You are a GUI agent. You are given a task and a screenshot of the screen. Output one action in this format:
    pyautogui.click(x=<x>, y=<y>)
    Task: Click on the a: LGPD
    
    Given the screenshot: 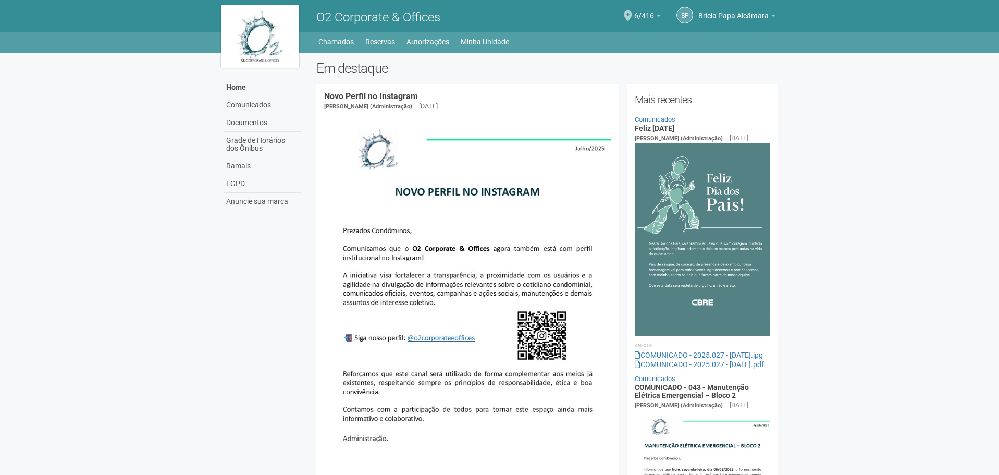 What is the action you would take?
    pyautogui.click(x=262, y=184)
    